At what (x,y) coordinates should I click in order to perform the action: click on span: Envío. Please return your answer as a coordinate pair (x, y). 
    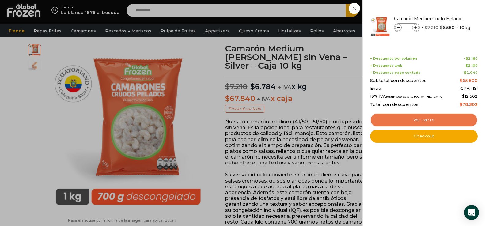
    Looking at the image, I should click on (376, 89).